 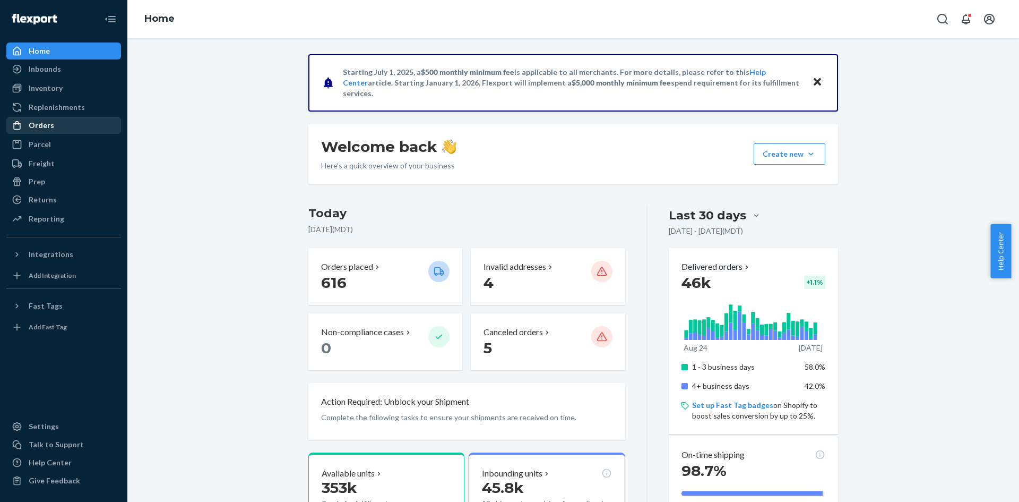 I want to click on button: Close Navigation, so click(x=110, y=19).